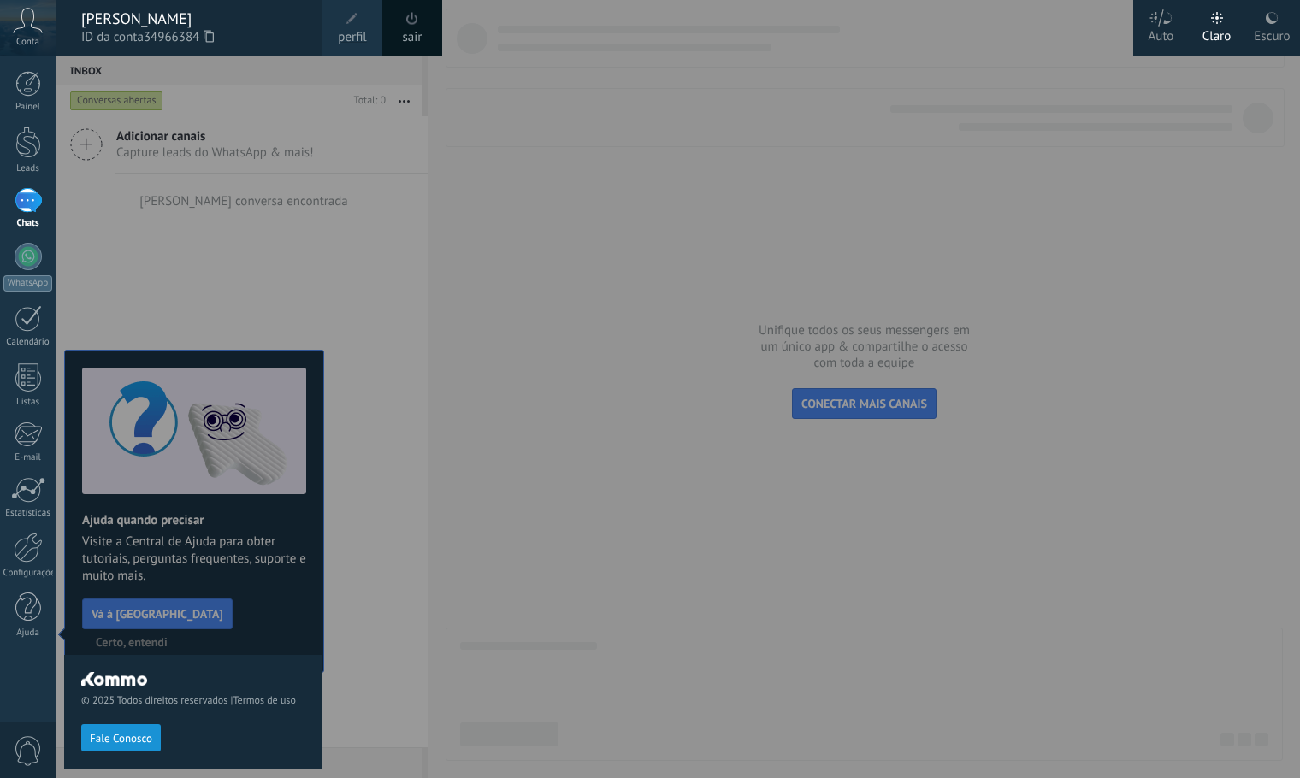  Describe the element at coordinates (28, 458) in the screenshot. I see `div: E-mail` at that location.